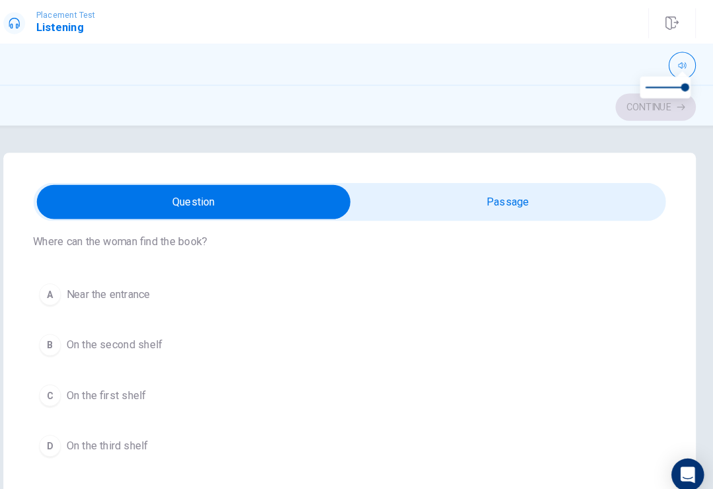 This screenshot has width=713, height=489. Describe the element at coordinates (122, 432) in the screenshot. I see `span: On the third shelf` at that location.